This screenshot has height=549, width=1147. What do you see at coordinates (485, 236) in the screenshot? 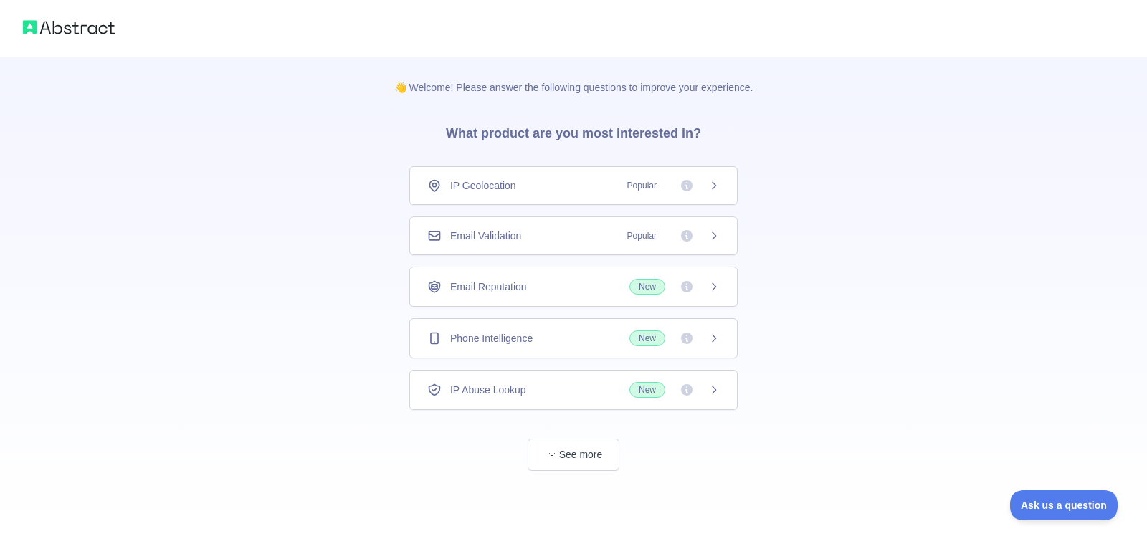
I see `span: Email Validation` at bounding box center [485, 236].